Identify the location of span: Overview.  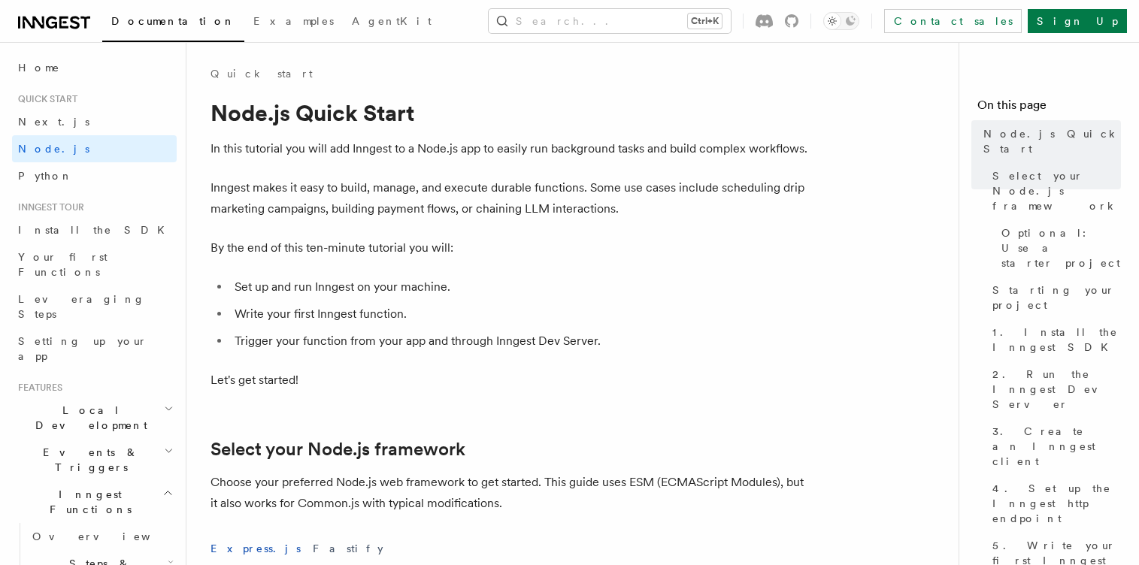
(110, 537).